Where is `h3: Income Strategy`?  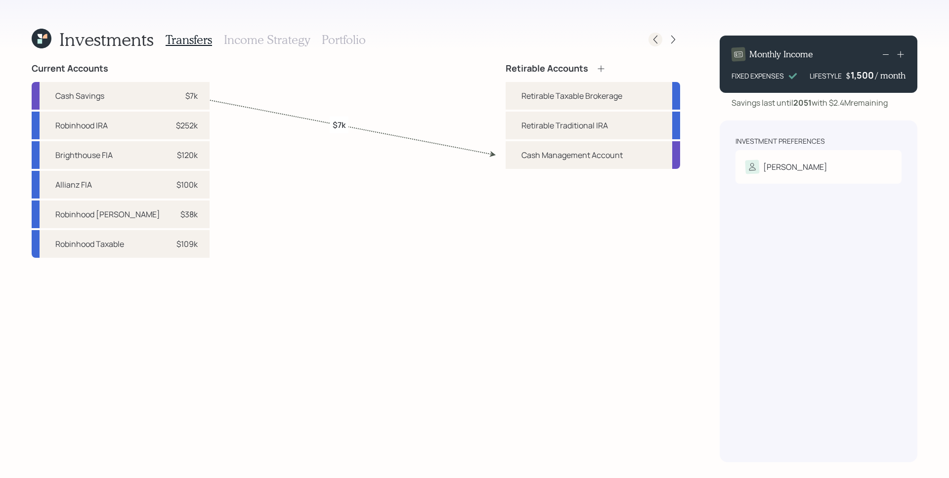
h3: Income Strategy is located at coordinates (267, 40).